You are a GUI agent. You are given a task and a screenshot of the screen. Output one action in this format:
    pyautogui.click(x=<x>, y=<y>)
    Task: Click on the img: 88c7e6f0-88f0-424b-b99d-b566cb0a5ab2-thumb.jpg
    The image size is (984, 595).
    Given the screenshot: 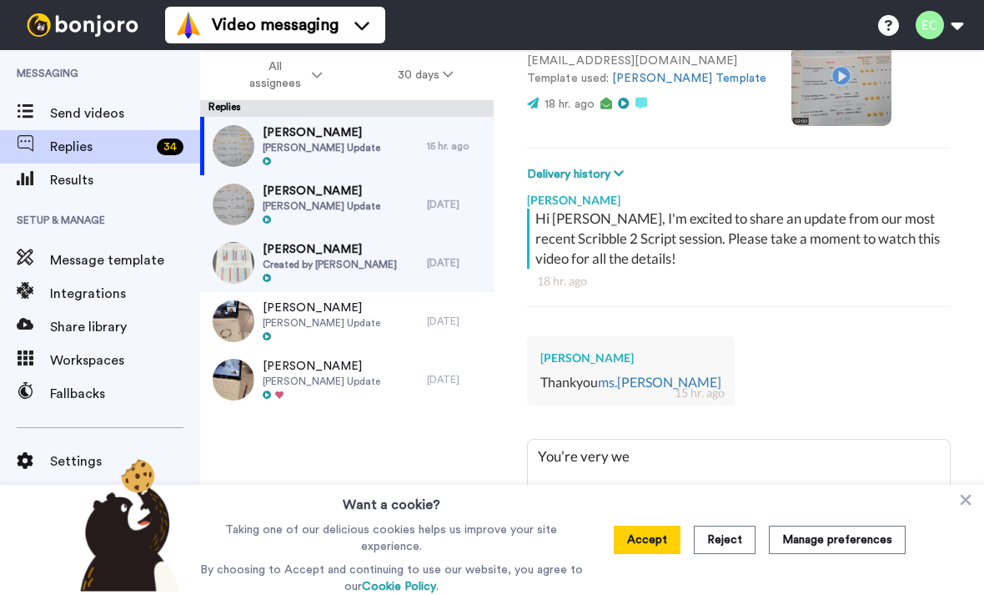 What is the action you would take?
    pyautogui.click(x=233, y=146)
    